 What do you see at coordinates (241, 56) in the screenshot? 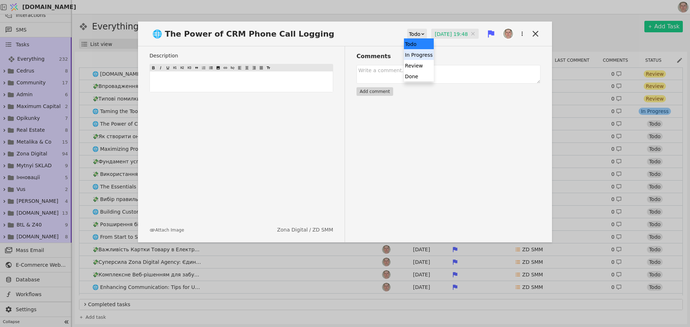
I see `label: Description` at bounding box center [241, 56].